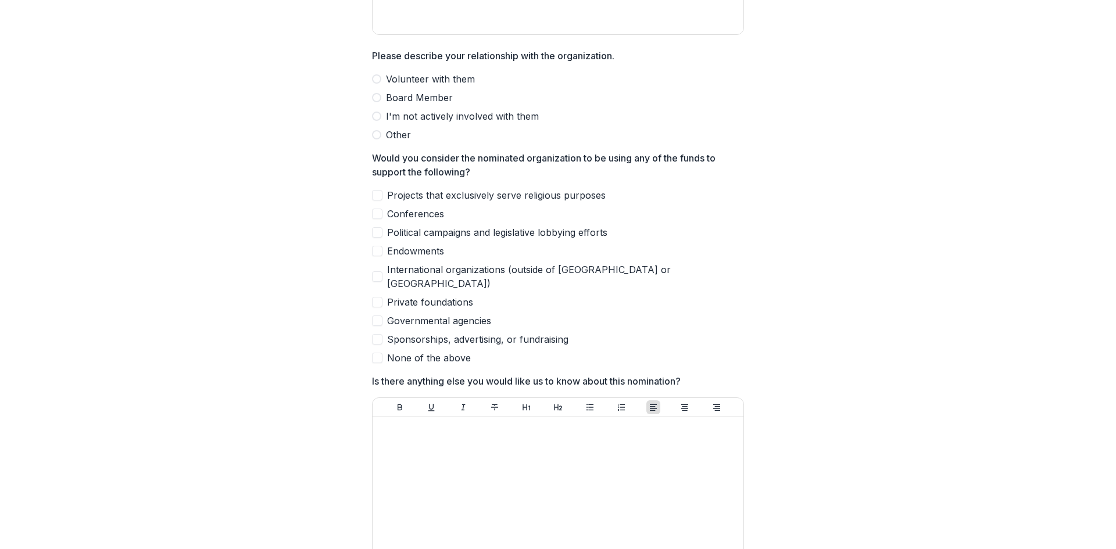  What do you see at coordinates (495, 407) in the screenshot?
I see `button: Strike` at bounding box center [495, 407].